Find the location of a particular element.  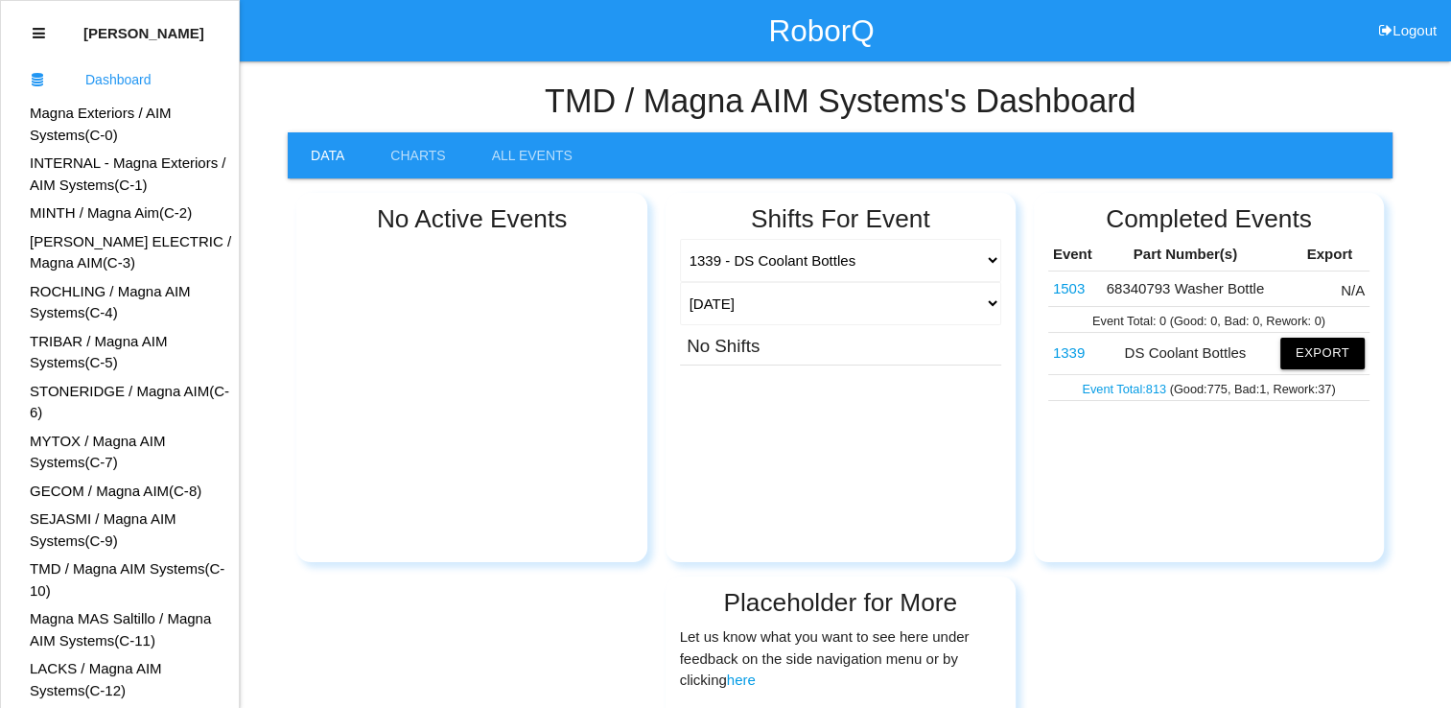

div: LACKS / Magna AIM Systems's Dashboard is located at coordinates (120, 679).